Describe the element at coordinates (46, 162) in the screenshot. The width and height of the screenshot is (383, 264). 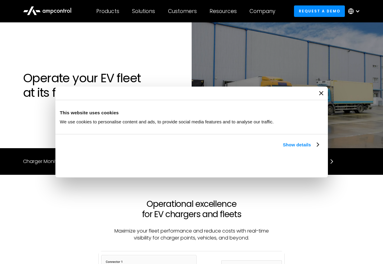
I see `div: Charger Monitoring` at that location.